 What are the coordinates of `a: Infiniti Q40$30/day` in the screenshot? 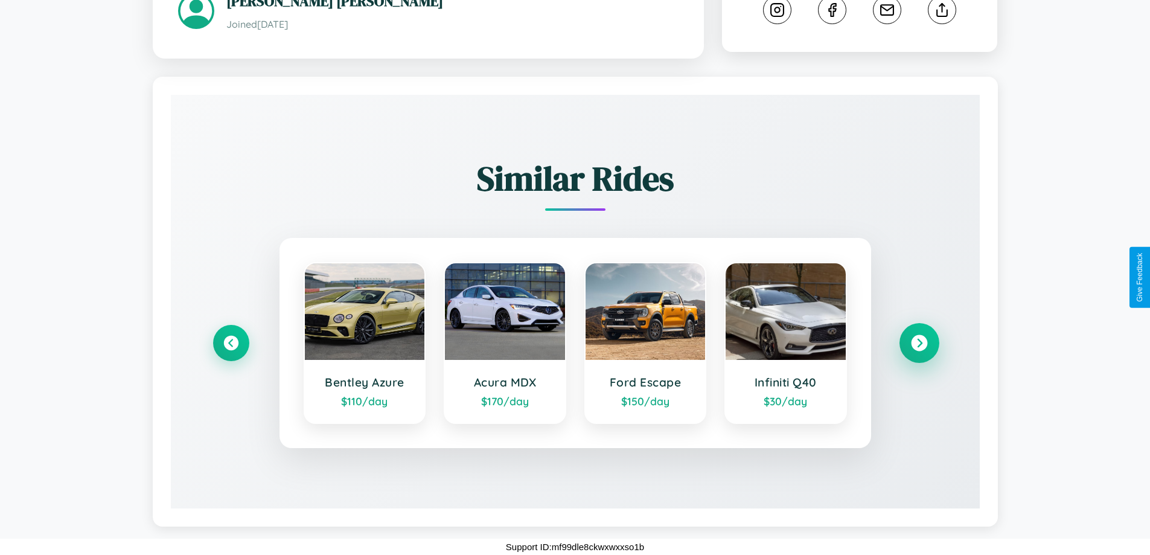 It's located at (785, 343).